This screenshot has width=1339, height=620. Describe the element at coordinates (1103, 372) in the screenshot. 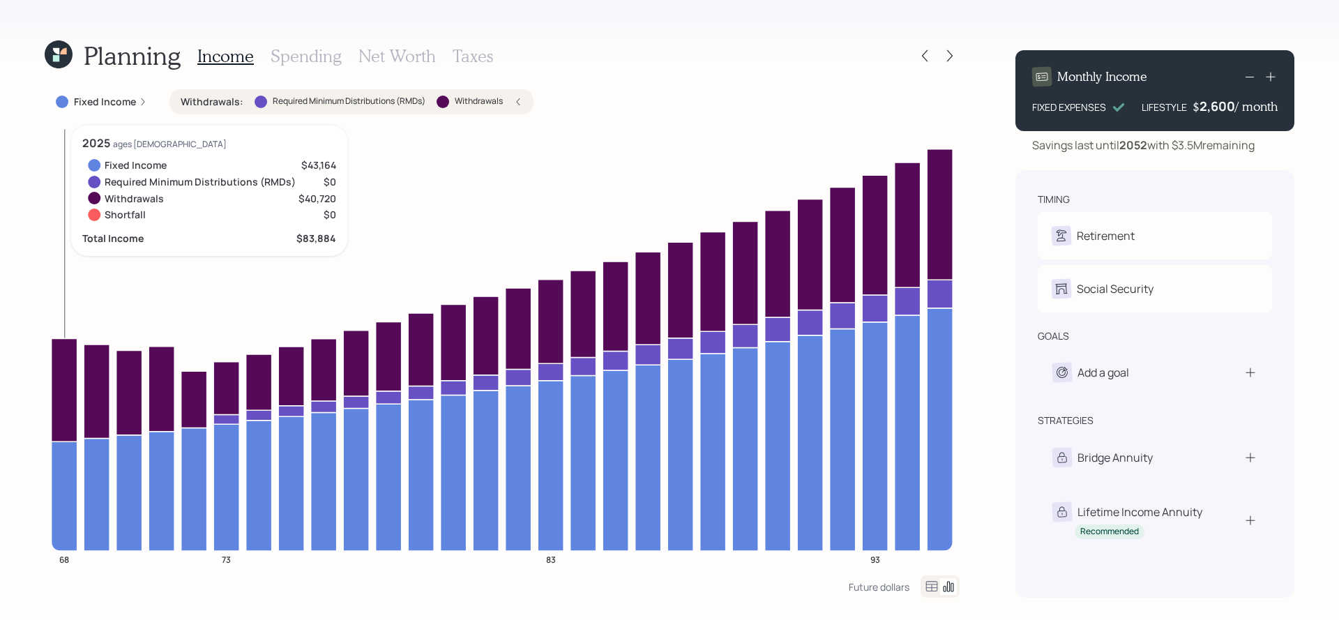

I see `div: Add a goal` at that location.